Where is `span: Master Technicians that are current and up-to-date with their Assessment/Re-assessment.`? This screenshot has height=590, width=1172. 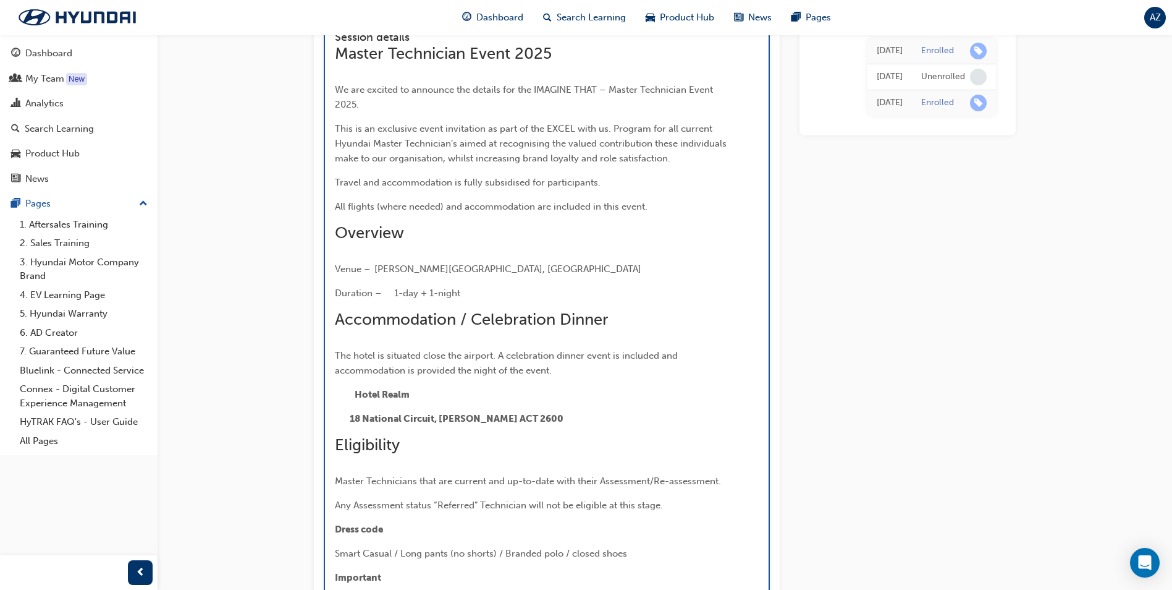
span: Master Technicians that are current and up-to-date with their Assessment/Re-assessment. is located at coordinates (528, 481).